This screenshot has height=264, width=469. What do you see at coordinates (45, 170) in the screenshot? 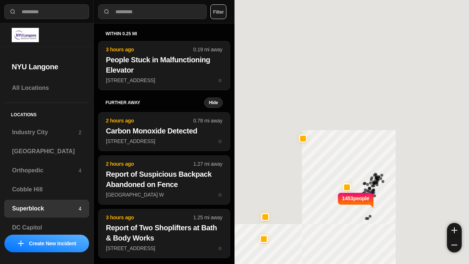
I see `h3: Orthopedic` at bounding box center [45, 170].